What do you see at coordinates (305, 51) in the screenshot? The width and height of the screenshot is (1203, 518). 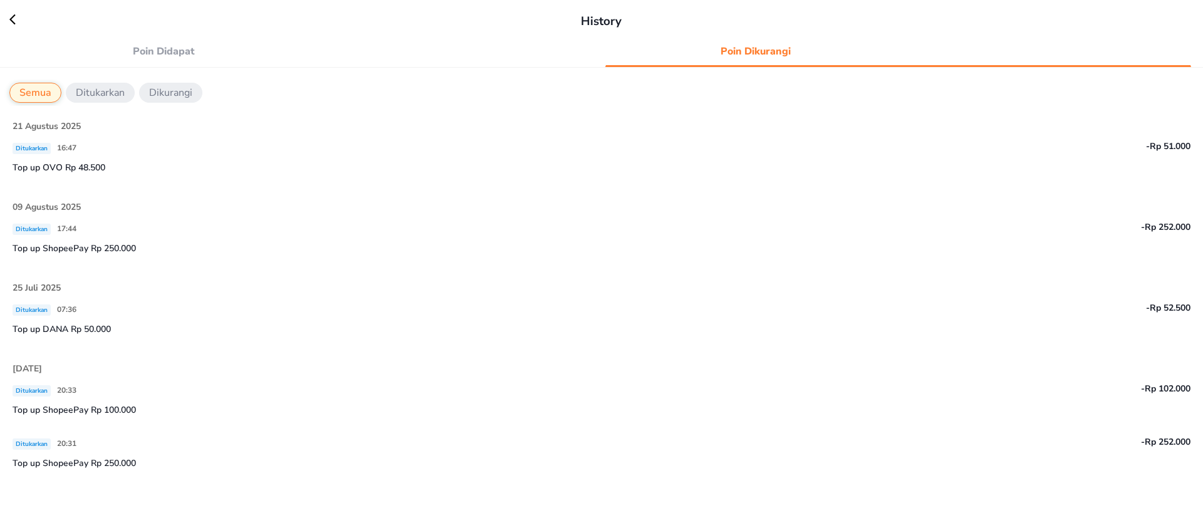 I see `a: Poin Didapat` at bounding box center [305, 51].